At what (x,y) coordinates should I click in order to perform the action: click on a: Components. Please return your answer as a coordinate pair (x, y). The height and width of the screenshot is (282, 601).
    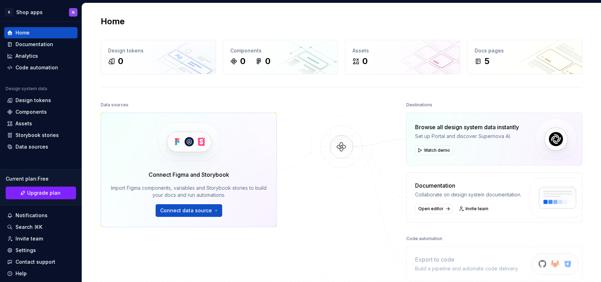
    Looking at the image, I should click on (41, 112).